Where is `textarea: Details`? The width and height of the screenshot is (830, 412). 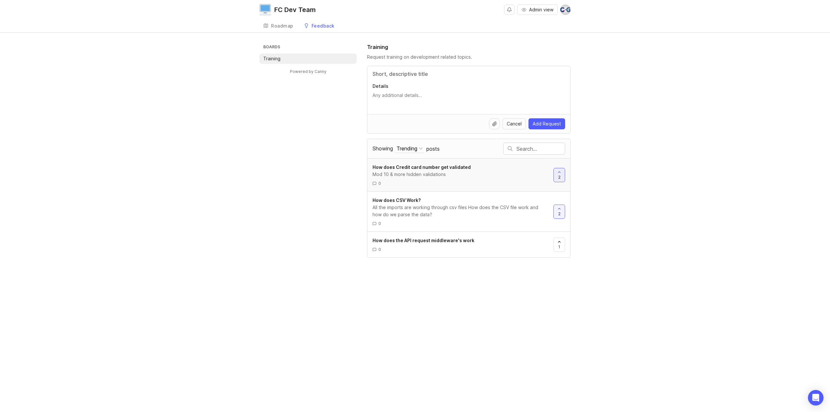 textarea: Details is located at coordinates (469, 99).